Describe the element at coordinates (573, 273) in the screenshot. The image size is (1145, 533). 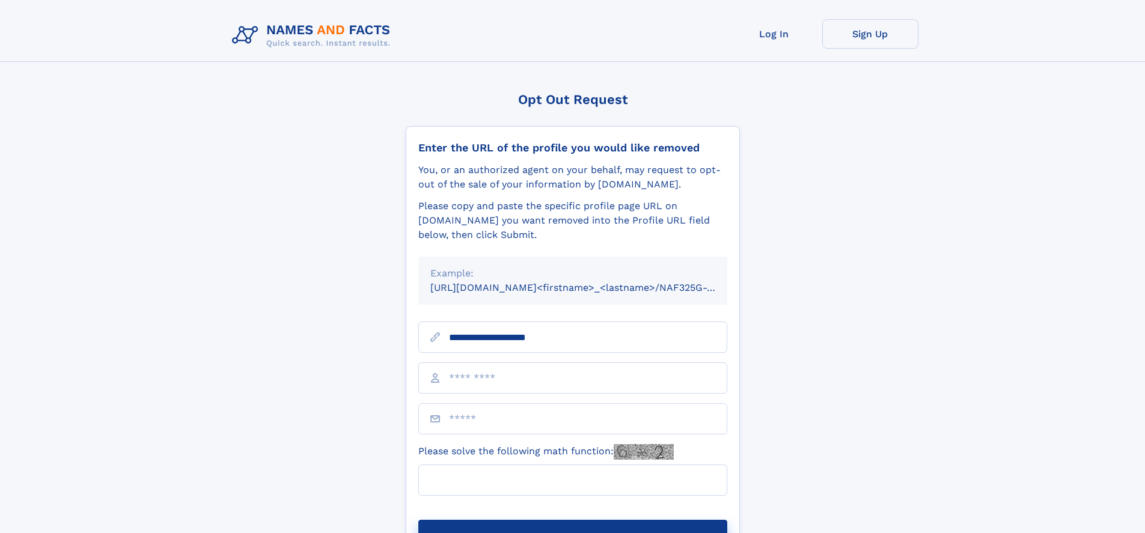
I see `div: Example:` at that location.